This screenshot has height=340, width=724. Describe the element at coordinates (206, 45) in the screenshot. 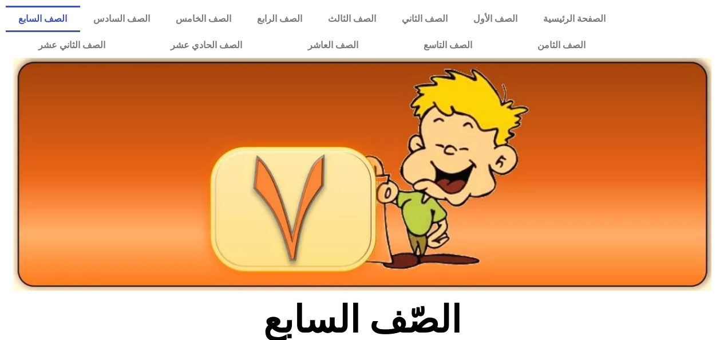

I see `a: الصف الحادي عشر` at that location.